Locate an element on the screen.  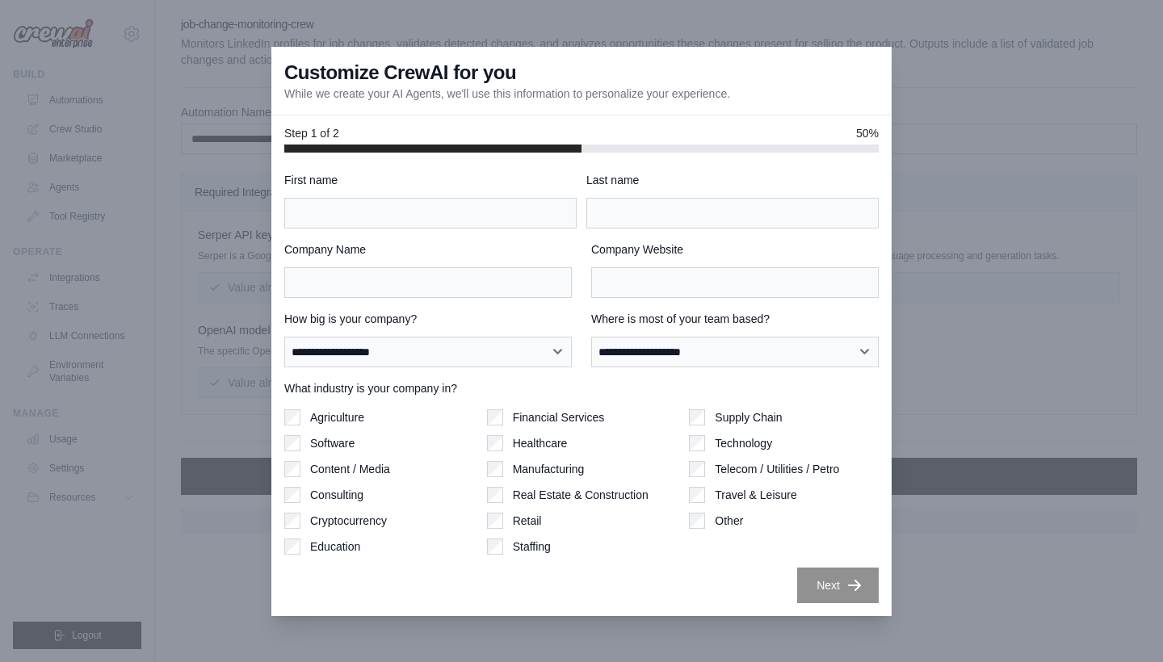
label: Consulting is located at coordinates (337, 495).